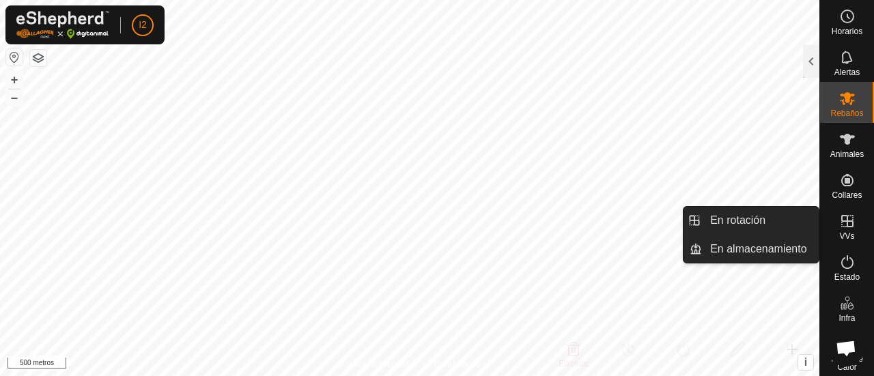  Describe the element at coordinates (847, 31) in the screenshot. I see `font: Horarios` at that location.